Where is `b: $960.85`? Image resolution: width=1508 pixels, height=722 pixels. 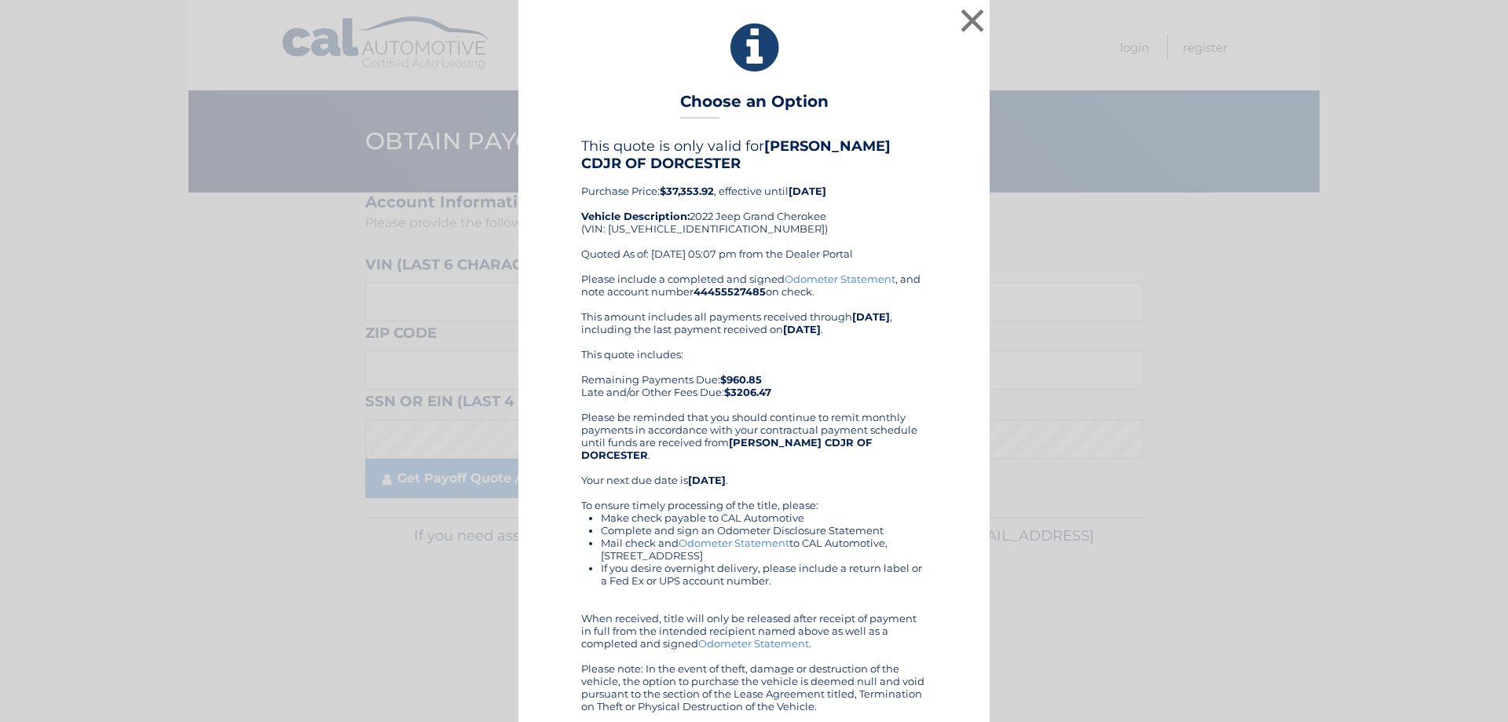
b: $960.85 is located at coordinates (741, 379).